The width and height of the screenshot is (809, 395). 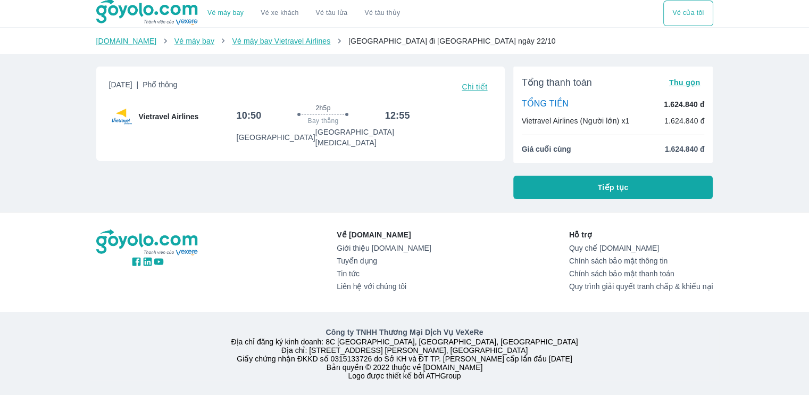 What do you see at coordinates (248, 115) in the screenshot?
I see `h6: 10:50` at bounding box center [248, 115].